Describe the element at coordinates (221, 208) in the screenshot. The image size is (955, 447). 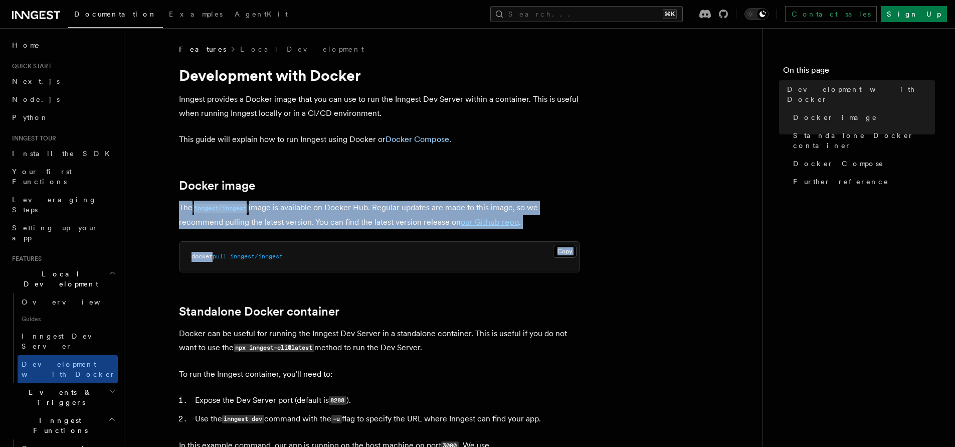
I see `code: inngest/inngest` at that location.